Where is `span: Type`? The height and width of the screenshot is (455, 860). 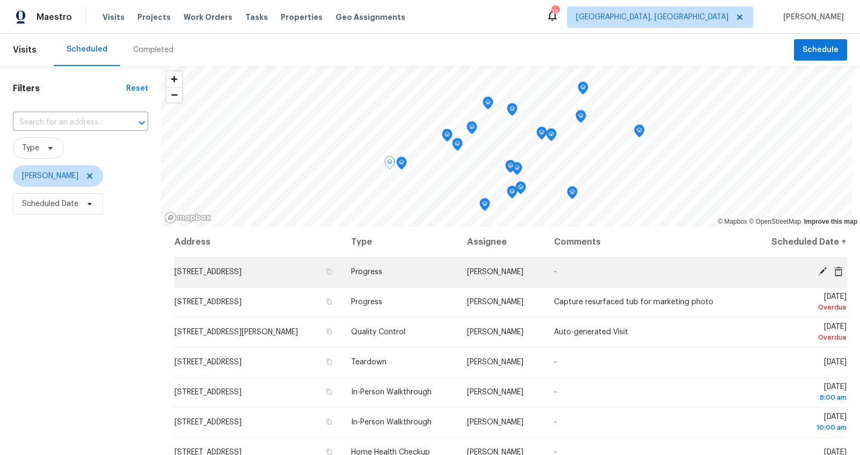 span: Type is located at coordinates (31, 148).